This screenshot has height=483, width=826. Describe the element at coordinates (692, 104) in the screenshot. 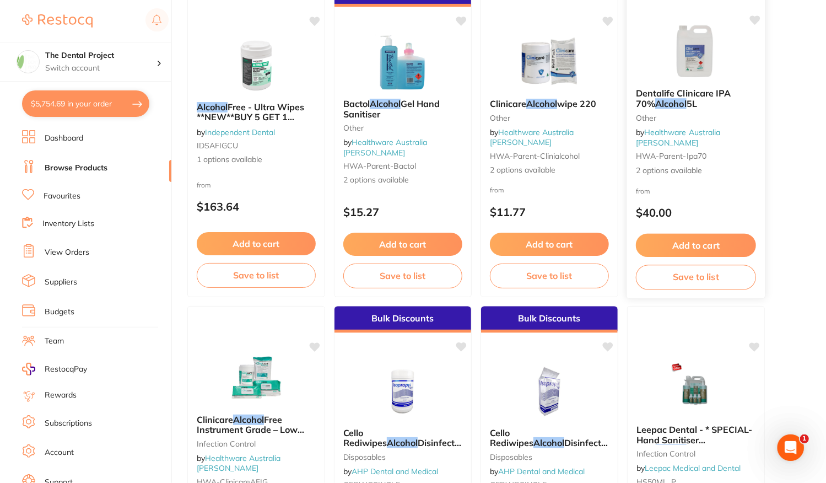

I see `span: 5L` at that location.